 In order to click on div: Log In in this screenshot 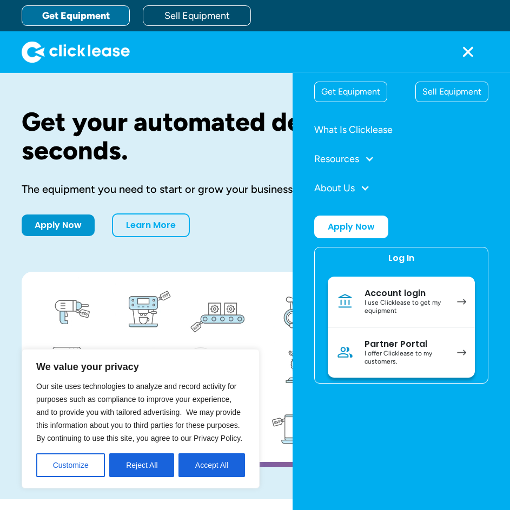, I will do `click(401, 258)`.